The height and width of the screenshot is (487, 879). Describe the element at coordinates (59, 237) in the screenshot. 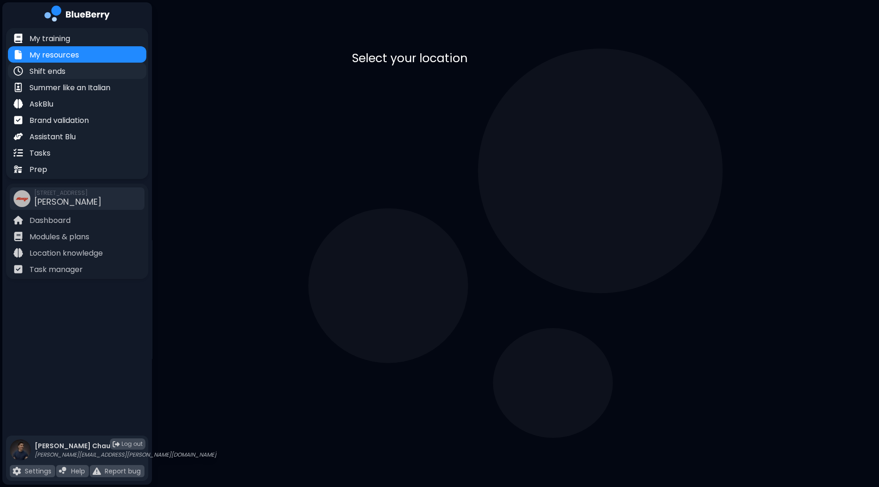

I see `p: Modules & plans` at that location.